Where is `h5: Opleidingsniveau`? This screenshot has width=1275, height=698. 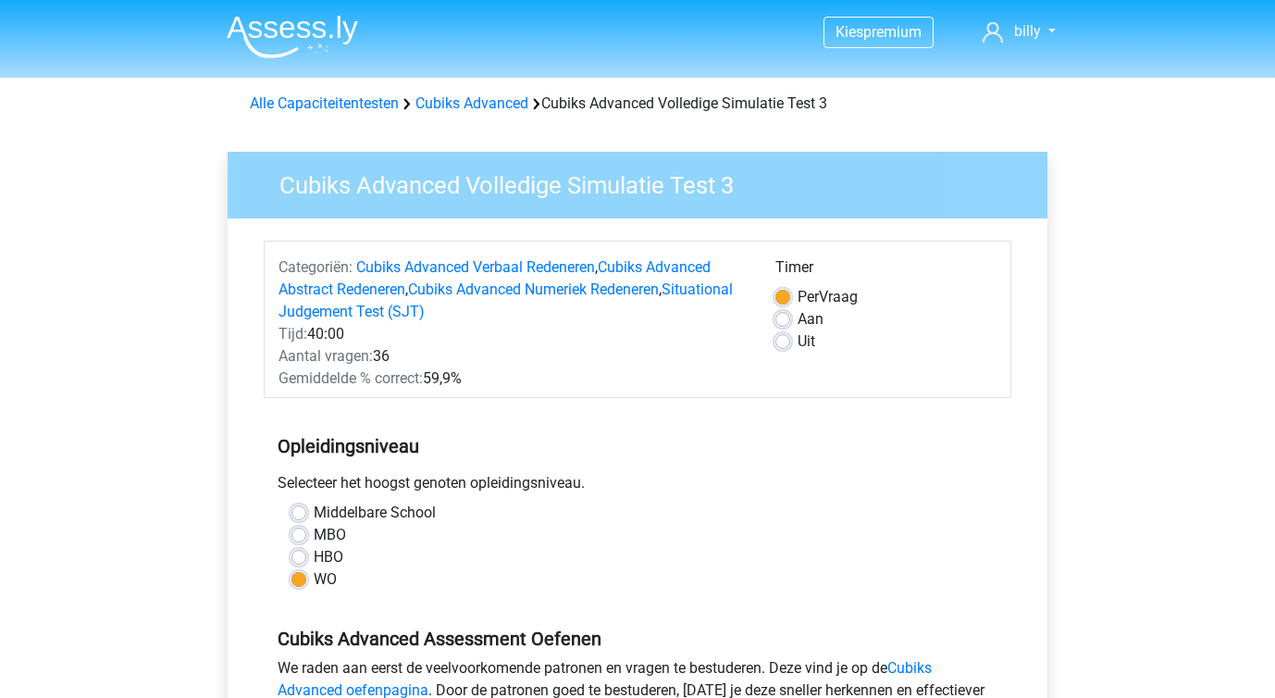
h5: Opleidingsniveau is located at coordinates (637, 446).